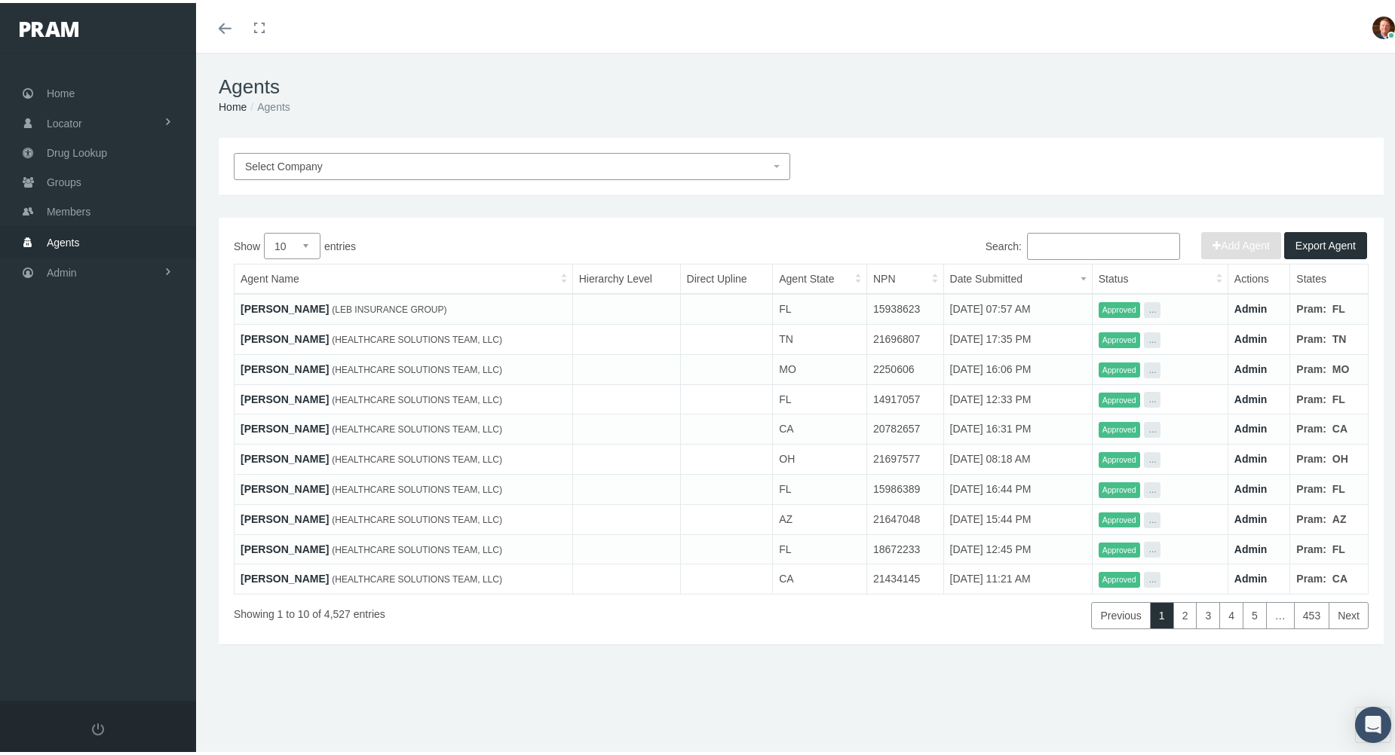  Describe the element at coordinates (1340, 456) in the screenshot. I see `b: OH` at that location.